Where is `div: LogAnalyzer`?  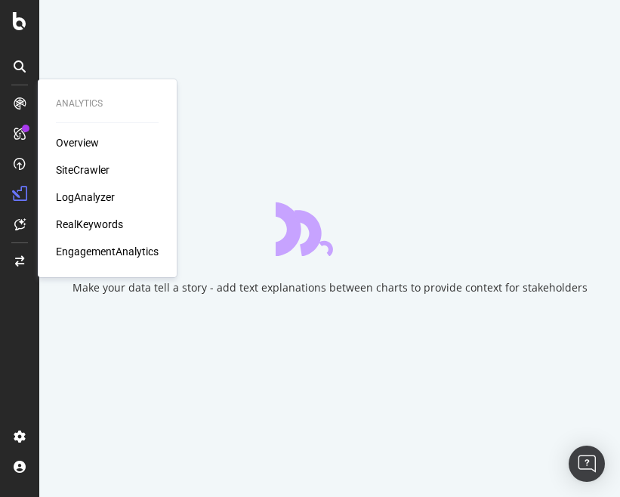
div: LogAnalyzer is located at coordinates (85, 197).